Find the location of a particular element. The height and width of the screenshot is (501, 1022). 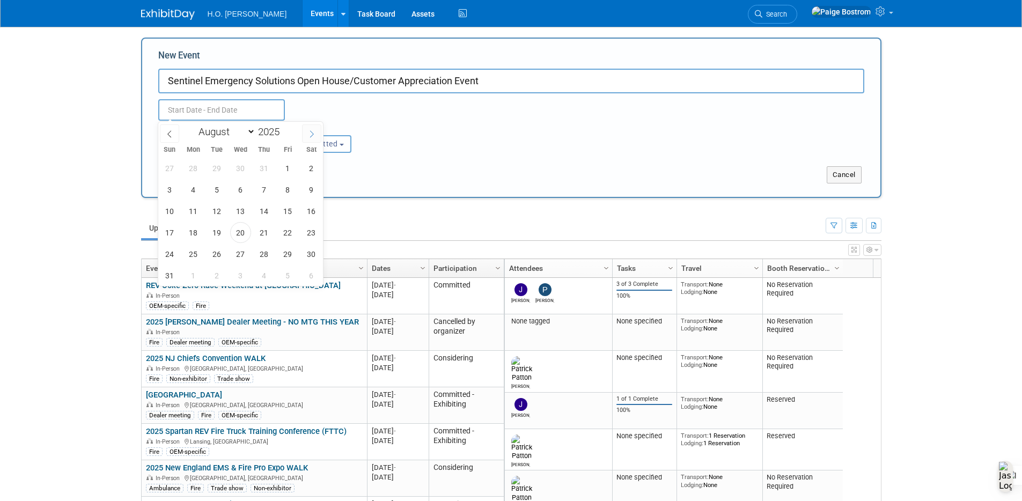

span: Sun is located at coordinates (170, 150).